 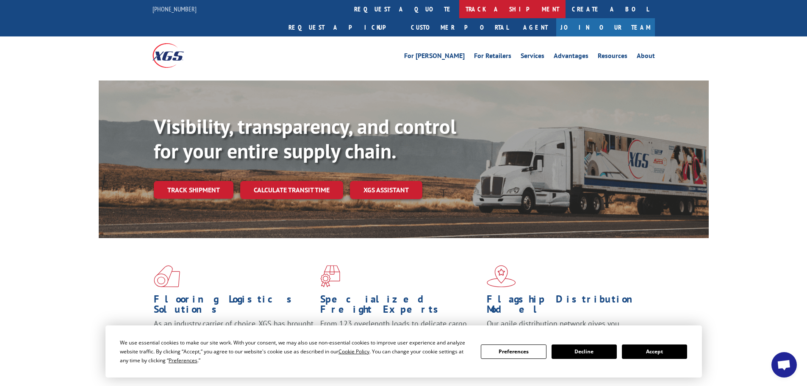 What do you see at coordinates (571, 57) in the screenshot?
I see `a: Advantages` at bounding box center [571, 57].